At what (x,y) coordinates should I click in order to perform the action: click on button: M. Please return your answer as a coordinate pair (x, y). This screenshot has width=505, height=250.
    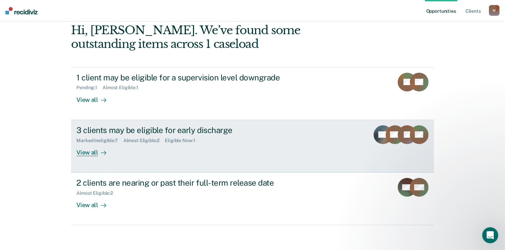
    Looking at the image, I should click on (494, 10).